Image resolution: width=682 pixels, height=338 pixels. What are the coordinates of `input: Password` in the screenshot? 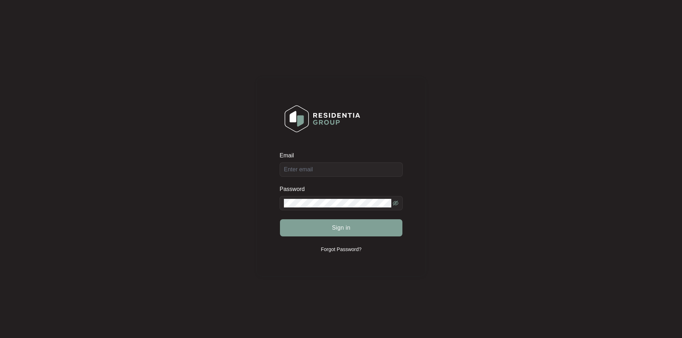 It's located at (337, 203).